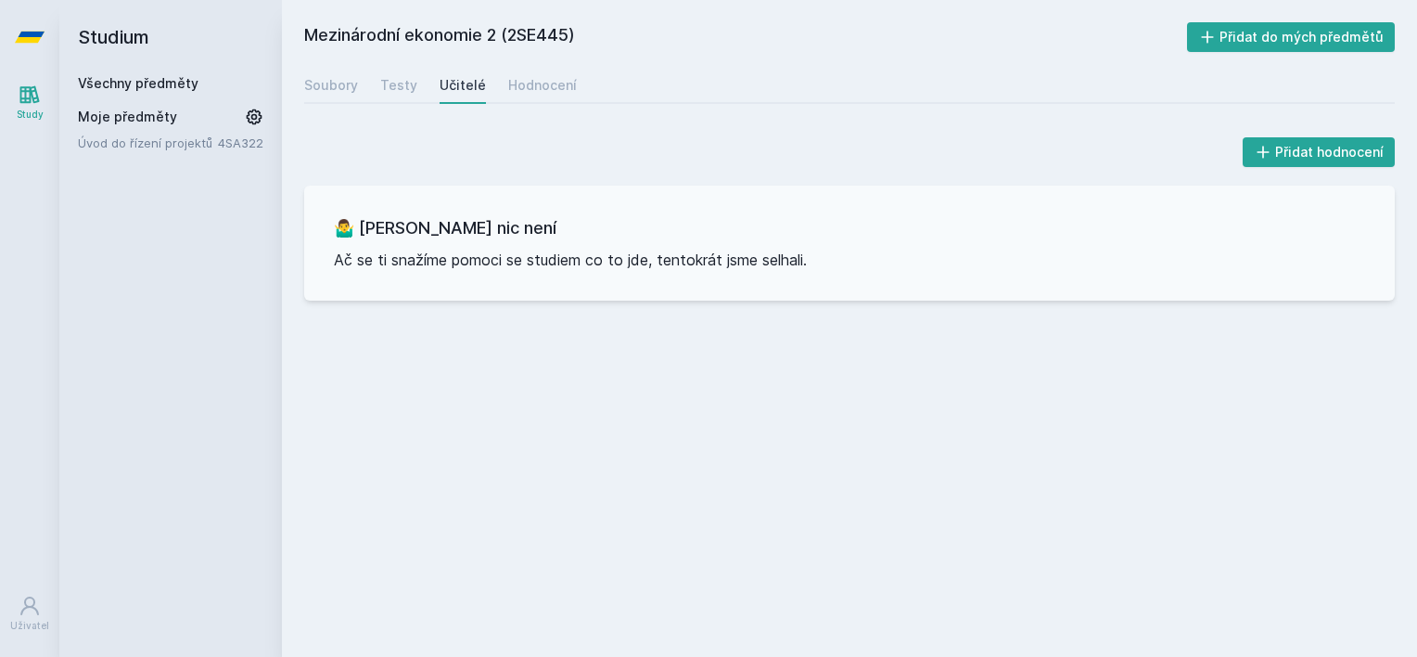  I want to click on h2: Mezinárodní ekonomie 2 (2SE445), so click(746, 37).